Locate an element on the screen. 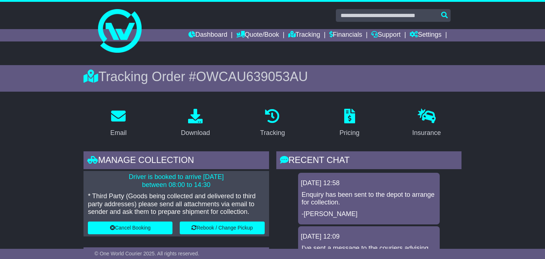  div: RECENT CHAT is located at coordinates (369, 161).